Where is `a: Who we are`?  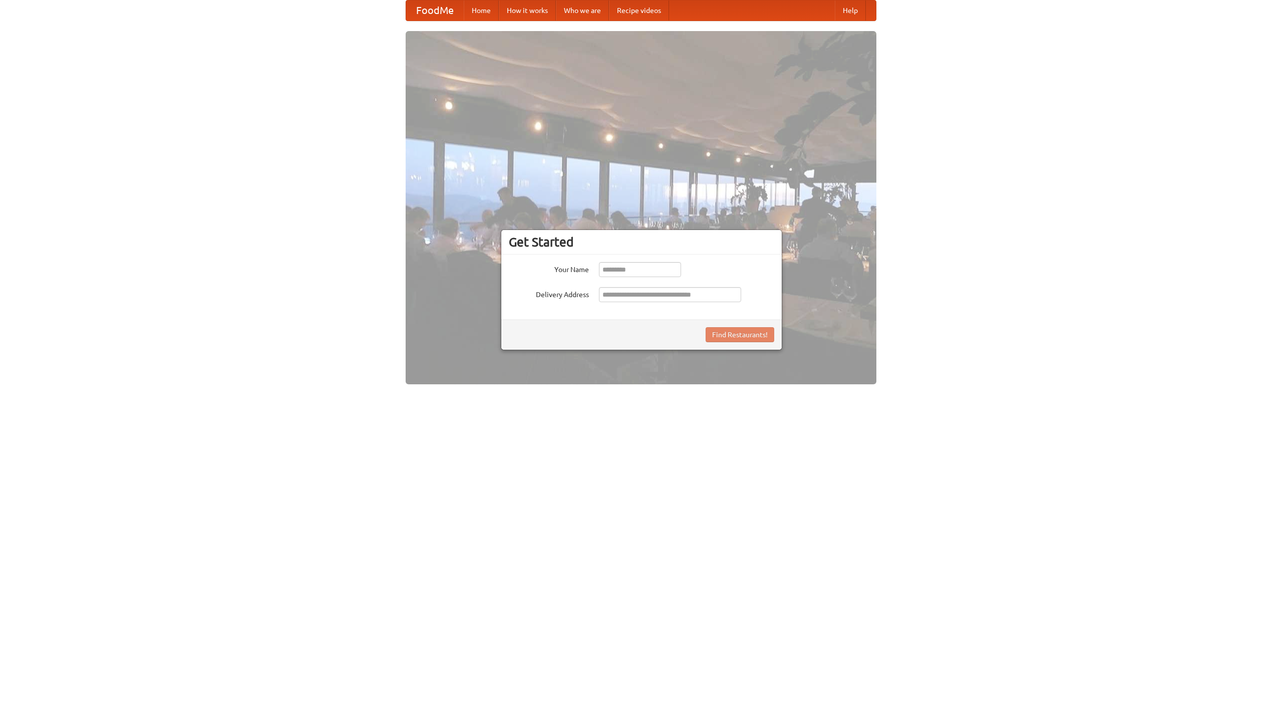
a: Who we are is located at coordinates (582, 11).